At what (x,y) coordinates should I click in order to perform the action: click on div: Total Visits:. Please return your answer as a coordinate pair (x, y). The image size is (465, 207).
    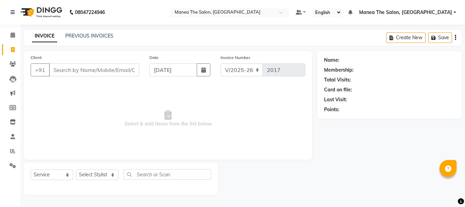
    Looking at the image, I should click on (337, 80).